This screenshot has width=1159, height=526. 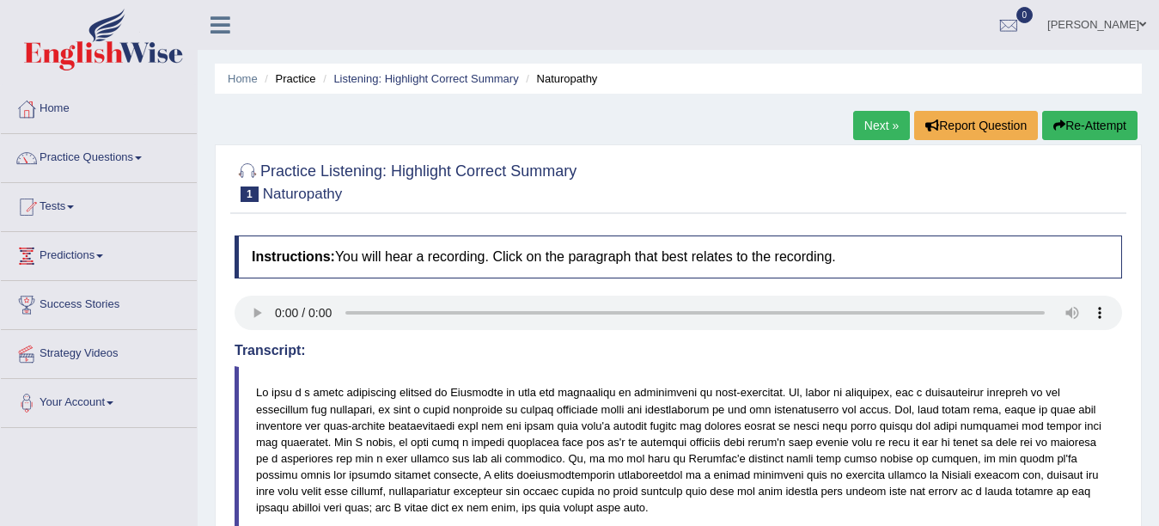 I want to click on a: Success Stories, so click(x=99, y=302).